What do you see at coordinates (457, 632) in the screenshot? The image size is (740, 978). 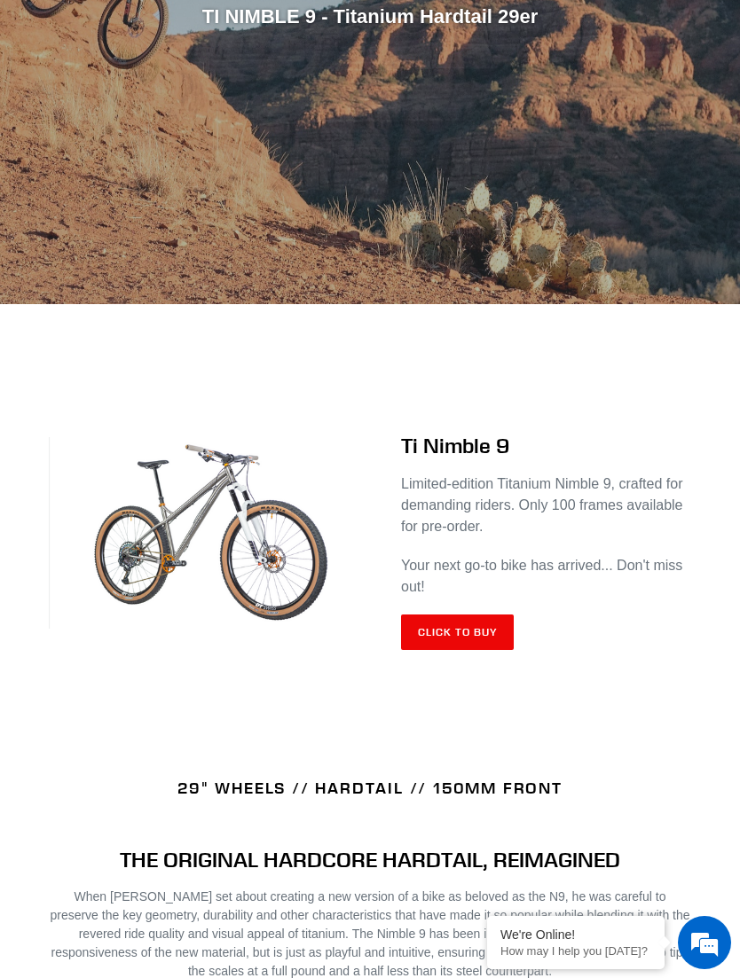 I see `a: Click to Buy: TI NIMBLE 9` at bounding box center [457, 632].